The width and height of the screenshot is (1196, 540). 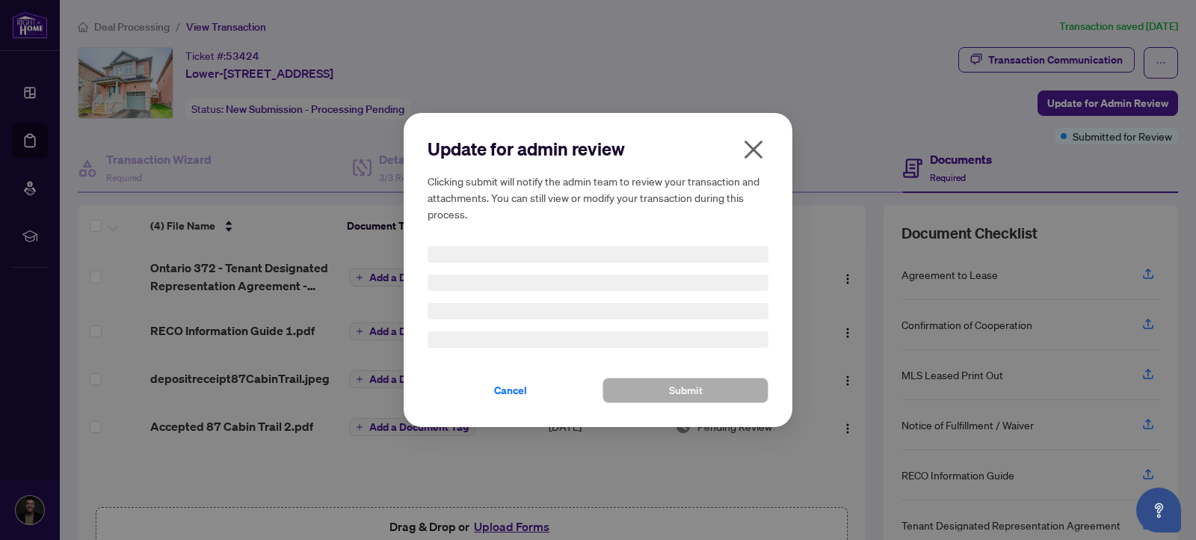 I want to click on span: Cancel, so click(x=510, y=390).